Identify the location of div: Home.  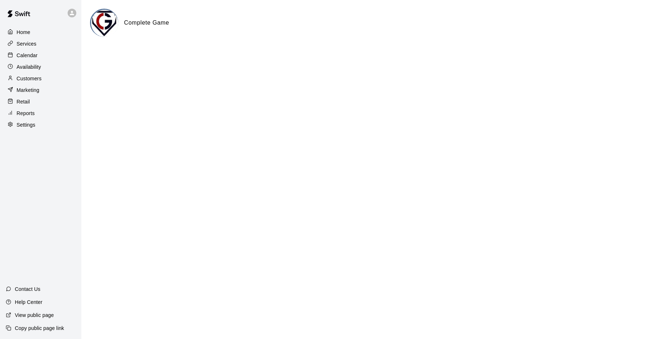
(40, 32).